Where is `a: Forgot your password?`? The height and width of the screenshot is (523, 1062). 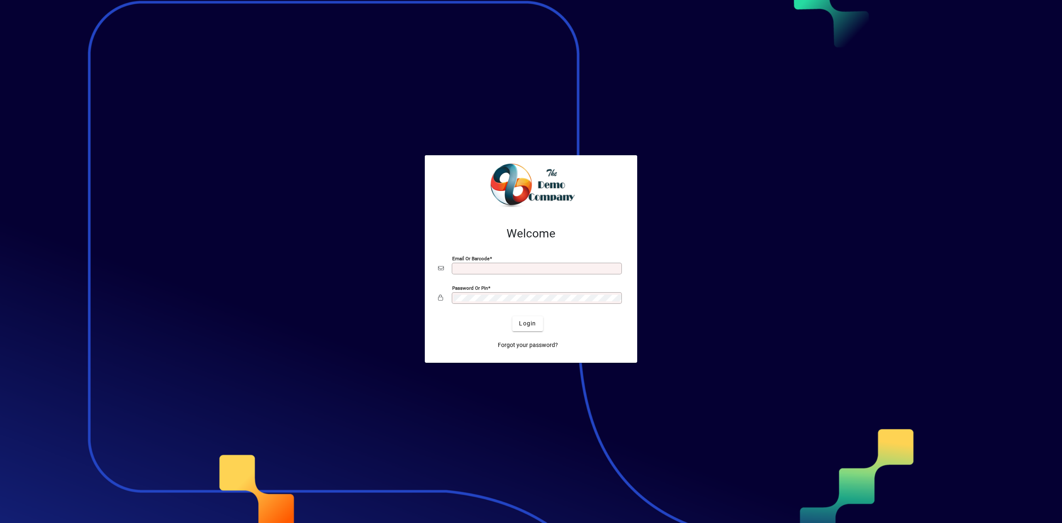 a: Forgot your password? is located at coordinates (528, 345).